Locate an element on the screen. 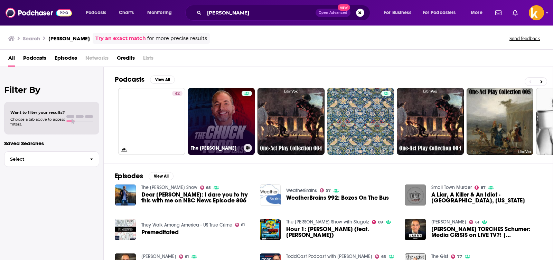 The image size is (553, 260). span: 42 is located at coordinates (177, 94).